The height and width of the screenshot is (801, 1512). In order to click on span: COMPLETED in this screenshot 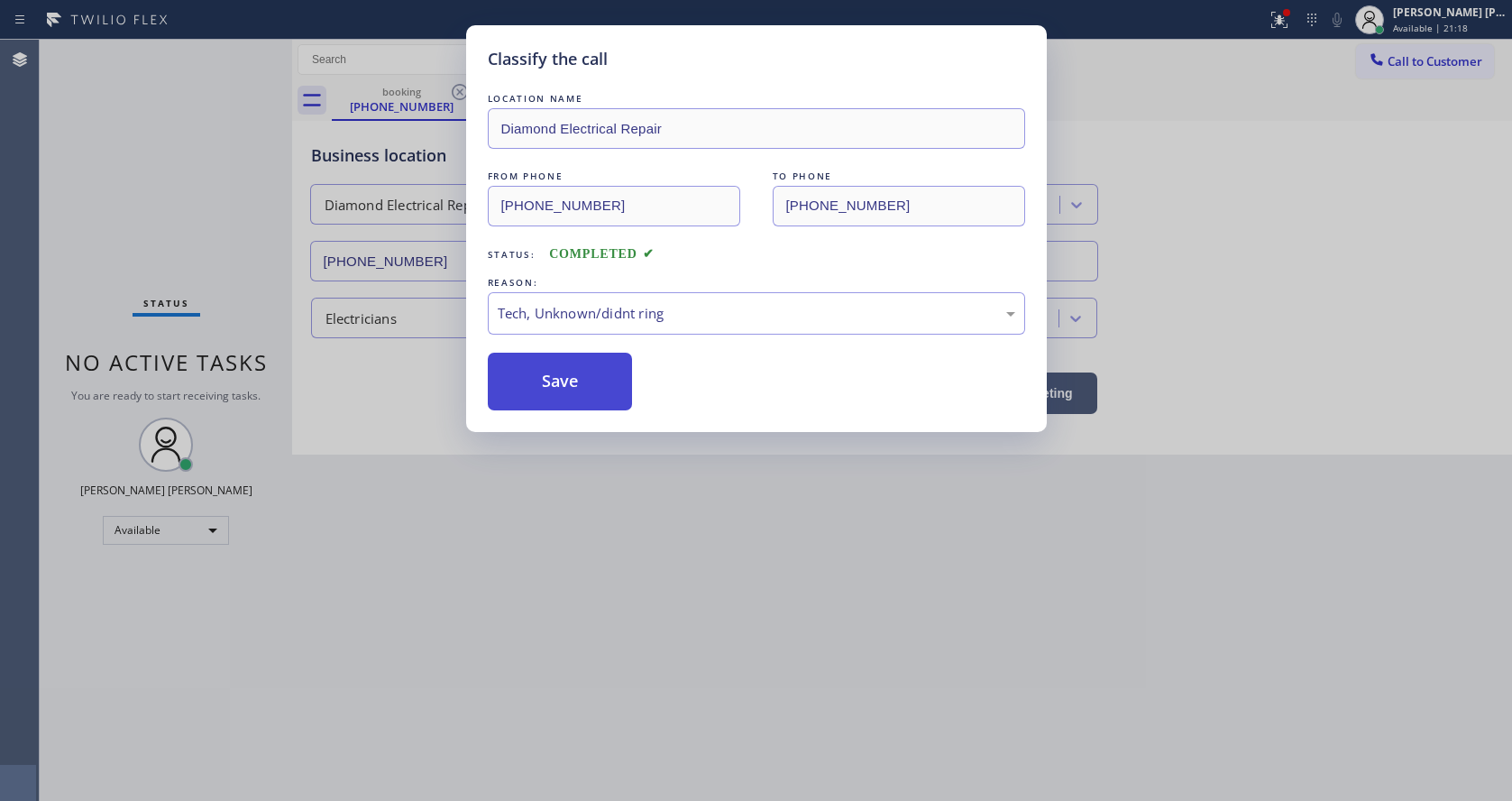, I will do `click(601, 253)`.